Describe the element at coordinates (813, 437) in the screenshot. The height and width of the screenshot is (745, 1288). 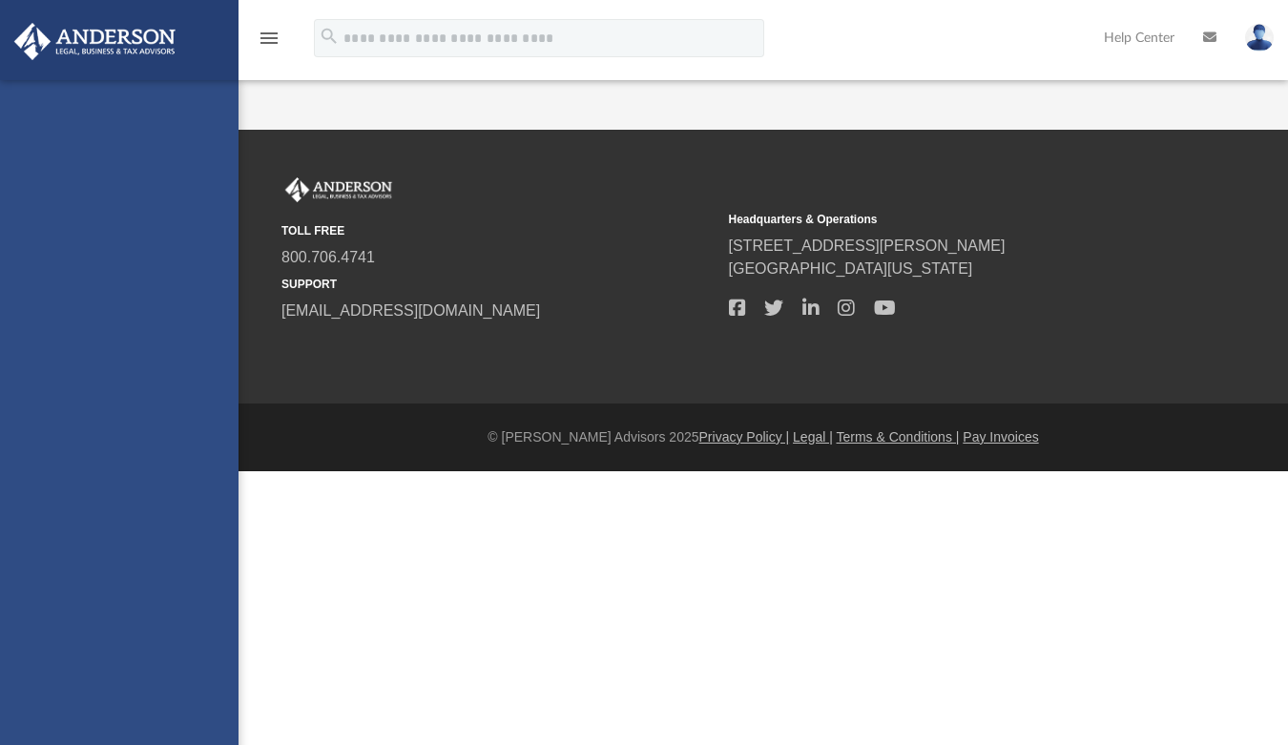
I see `a: Legal |` at that location.